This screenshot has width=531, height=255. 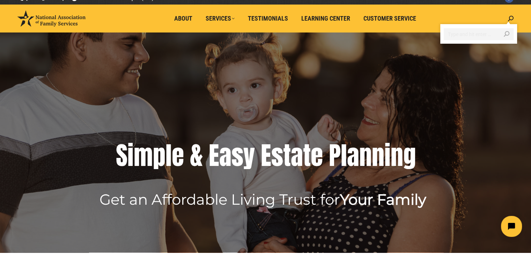 I want to click on div: P, so click(x=335, y=155).